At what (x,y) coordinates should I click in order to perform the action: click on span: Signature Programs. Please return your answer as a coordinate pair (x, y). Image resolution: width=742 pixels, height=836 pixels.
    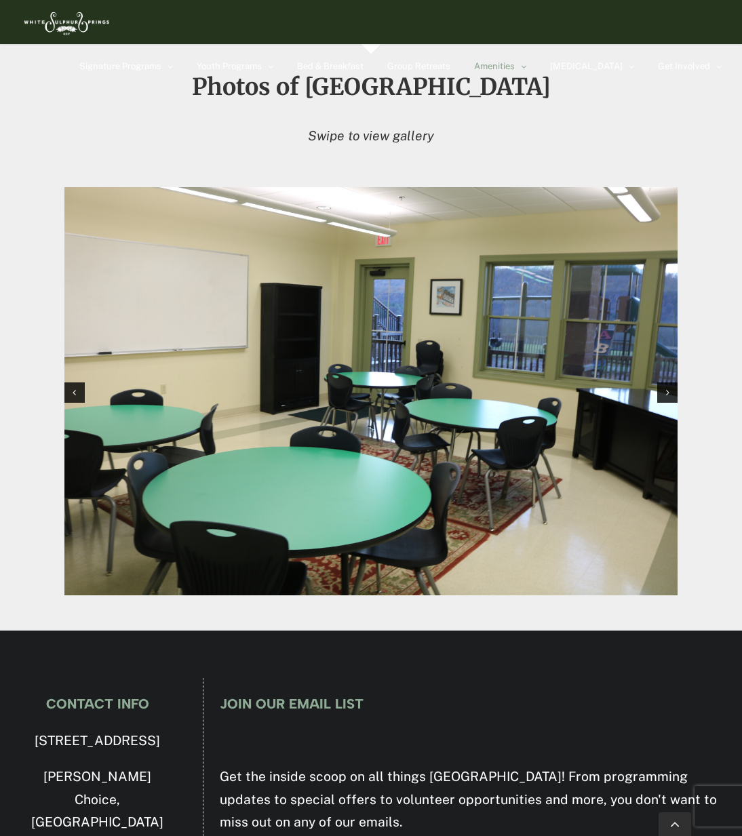
    Looking at the image, I should click on (120, 66).